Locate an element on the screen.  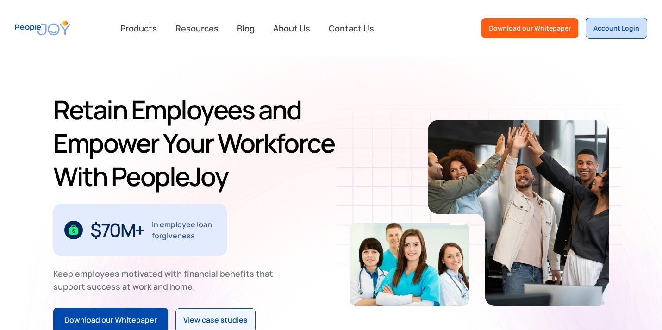
a: Contact Us is located at coordinates (351, 28).